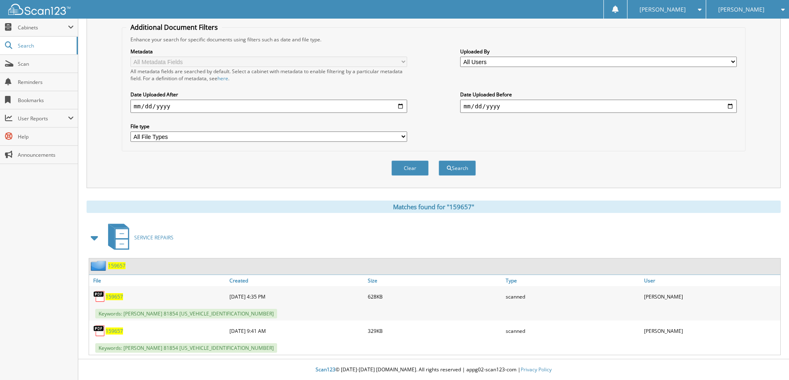 Image resolution: width=789 pixels, height=380 pixels. Describe the element at coordinates (711, 281) in the screenshot. I see `a: User` at that location.